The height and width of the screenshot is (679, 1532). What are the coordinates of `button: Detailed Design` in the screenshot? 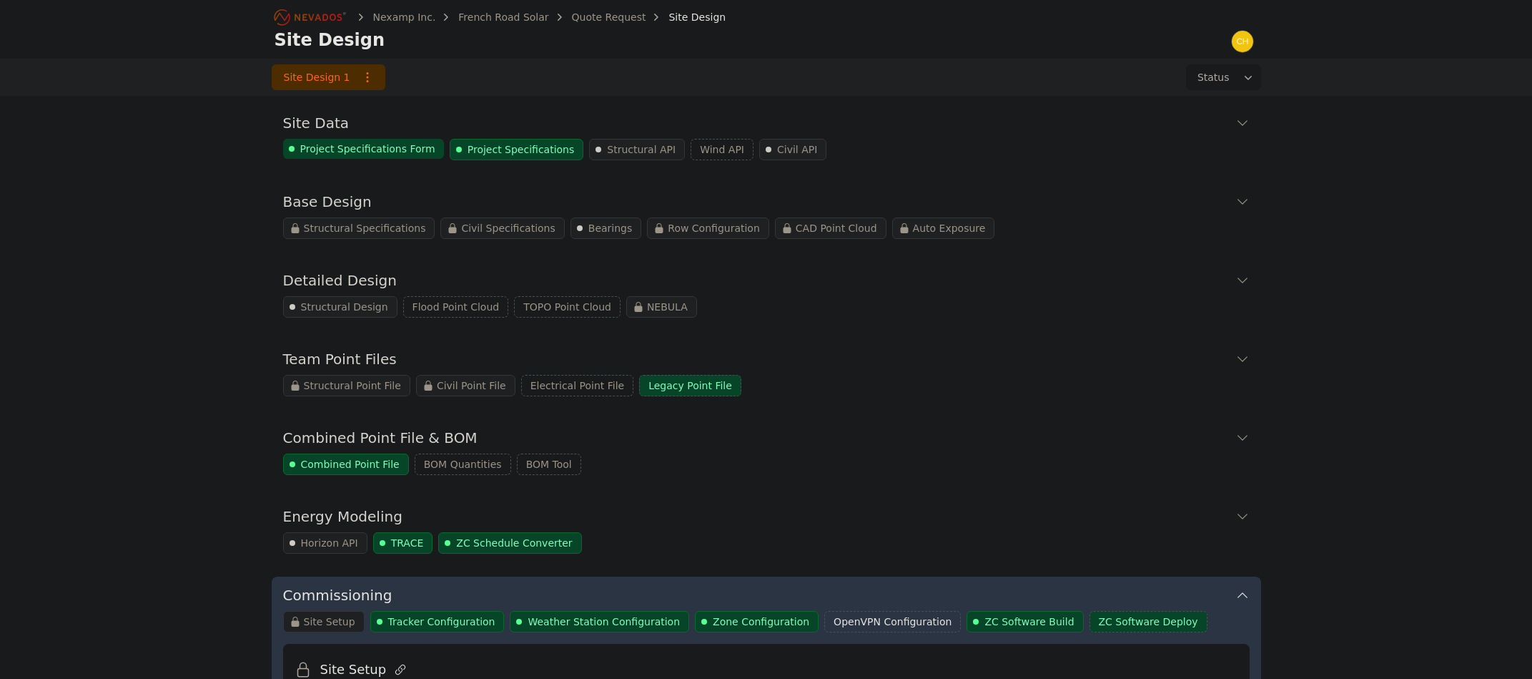 It's located at (767, 279).